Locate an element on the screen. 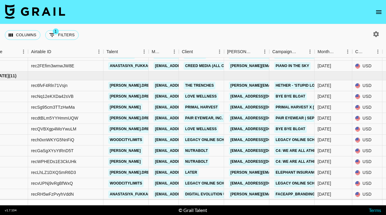  span: 1 is located at coordinates (56, 31).